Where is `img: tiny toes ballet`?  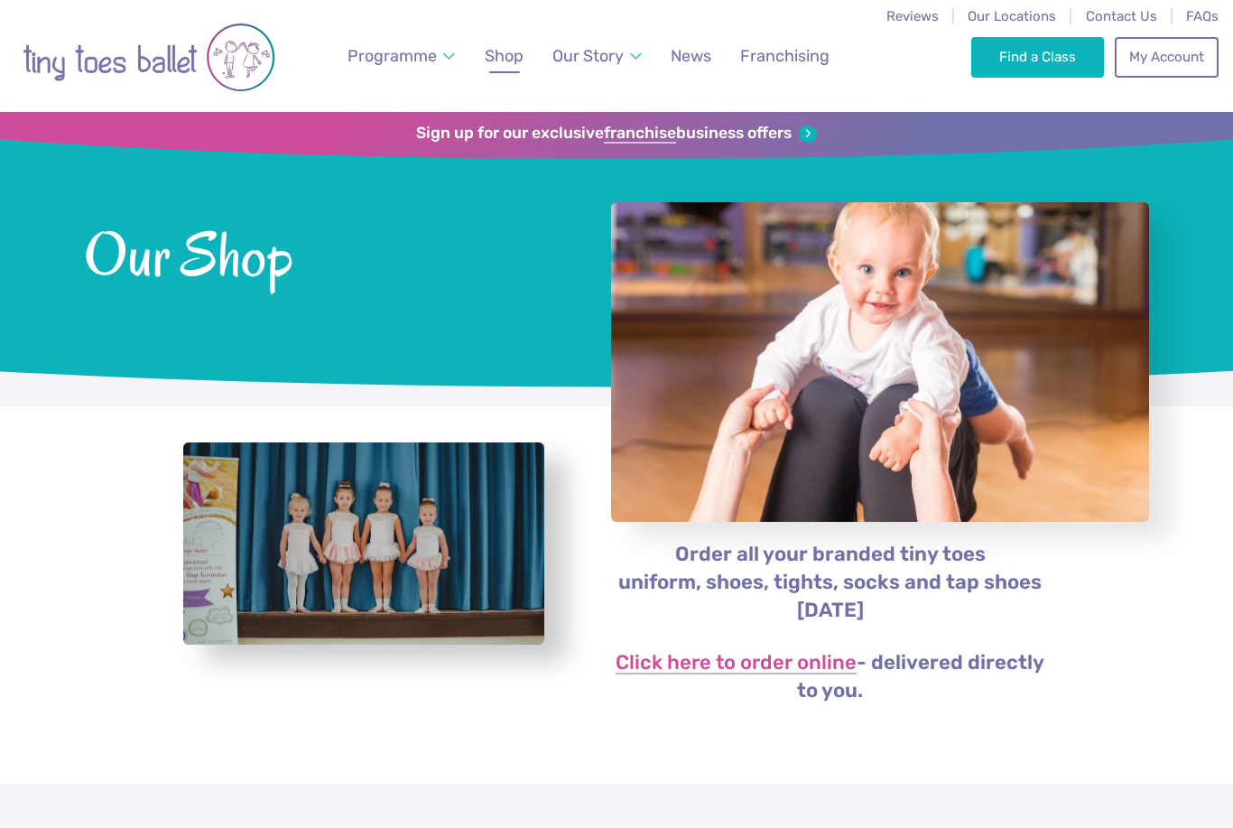 img: tiny toes ballet is located at coordinates (149, 57).